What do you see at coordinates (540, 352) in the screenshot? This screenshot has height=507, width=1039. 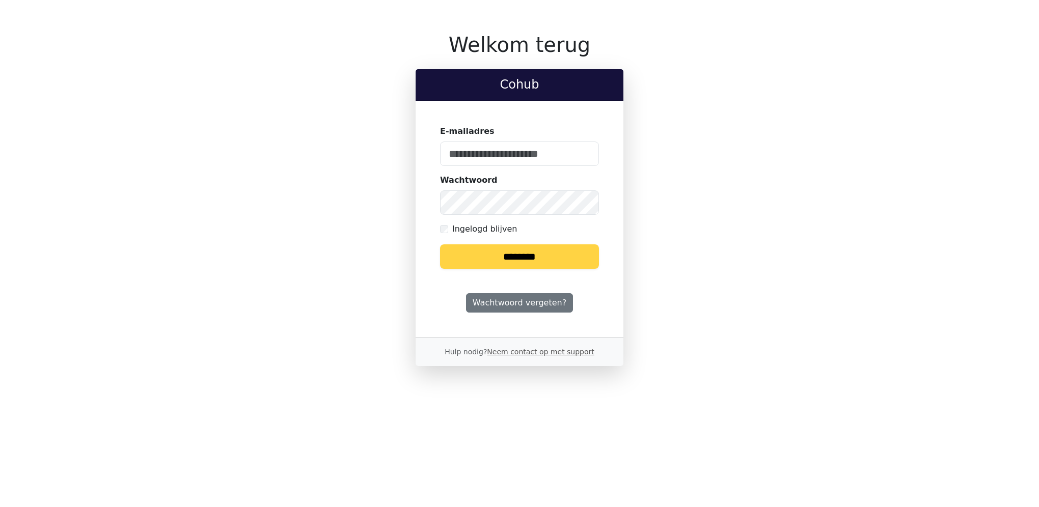 I see `a: Neem contact op met support` at bounding box center [540, 352].